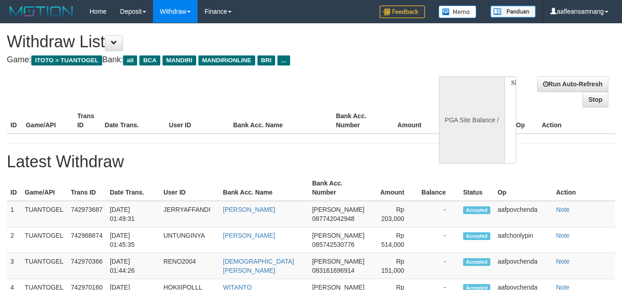 The width and height of the screenshot is (622, 290). I want to click on img: Button%20Memo.svg, so click(458, 12).